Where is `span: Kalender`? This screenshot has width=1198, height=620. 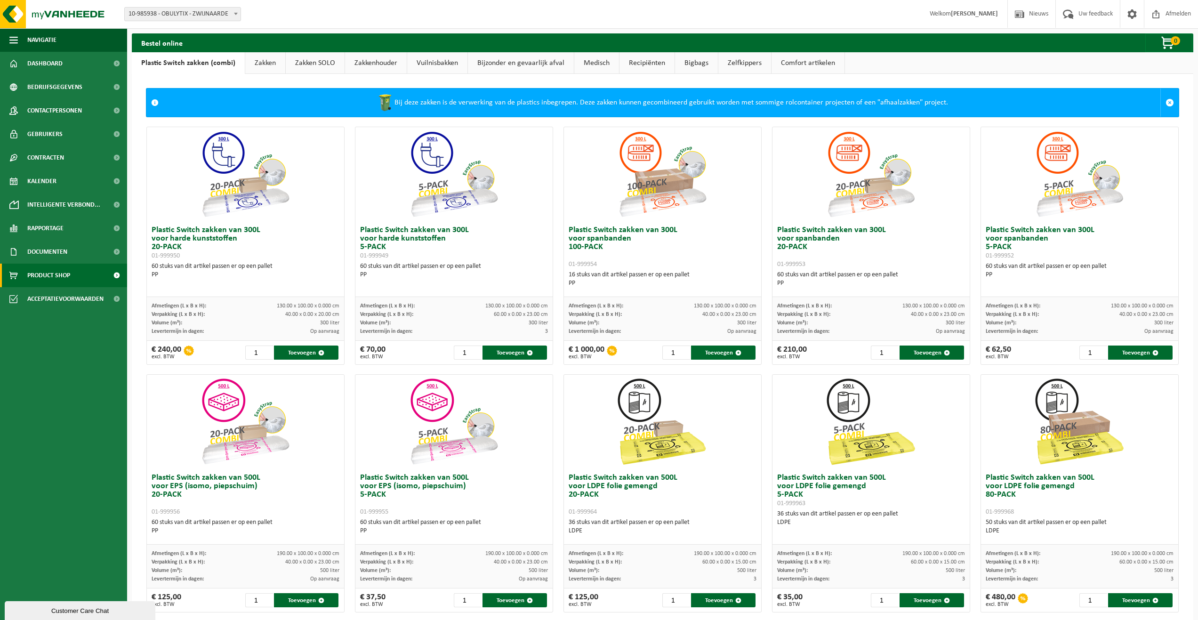 span: Kalender is located at coordinates (42, 181).